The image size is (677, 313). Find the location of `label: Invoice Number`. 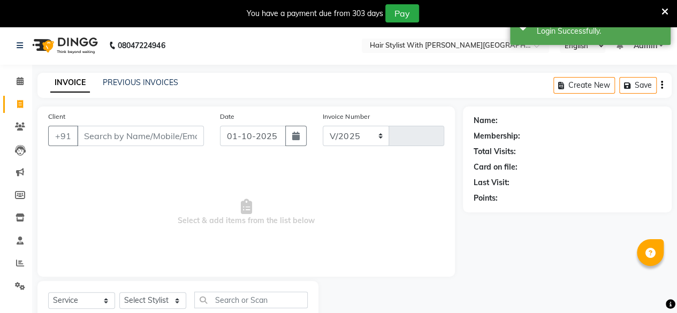

label: Invoice Number is located at coordinates (346, 117).